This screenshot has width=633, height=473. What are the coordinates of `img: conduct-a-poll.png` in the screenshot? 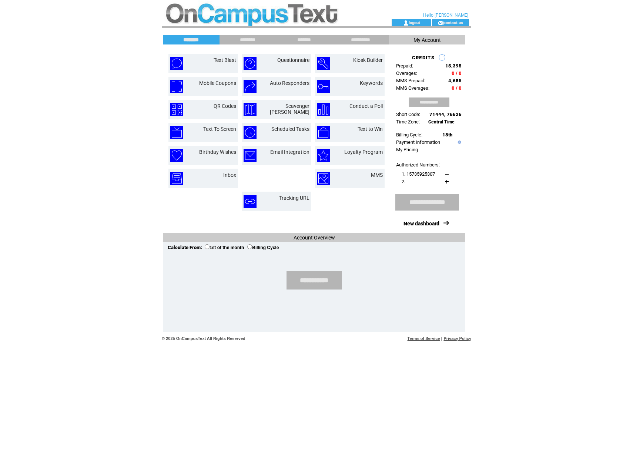 It's located at (323, 109).